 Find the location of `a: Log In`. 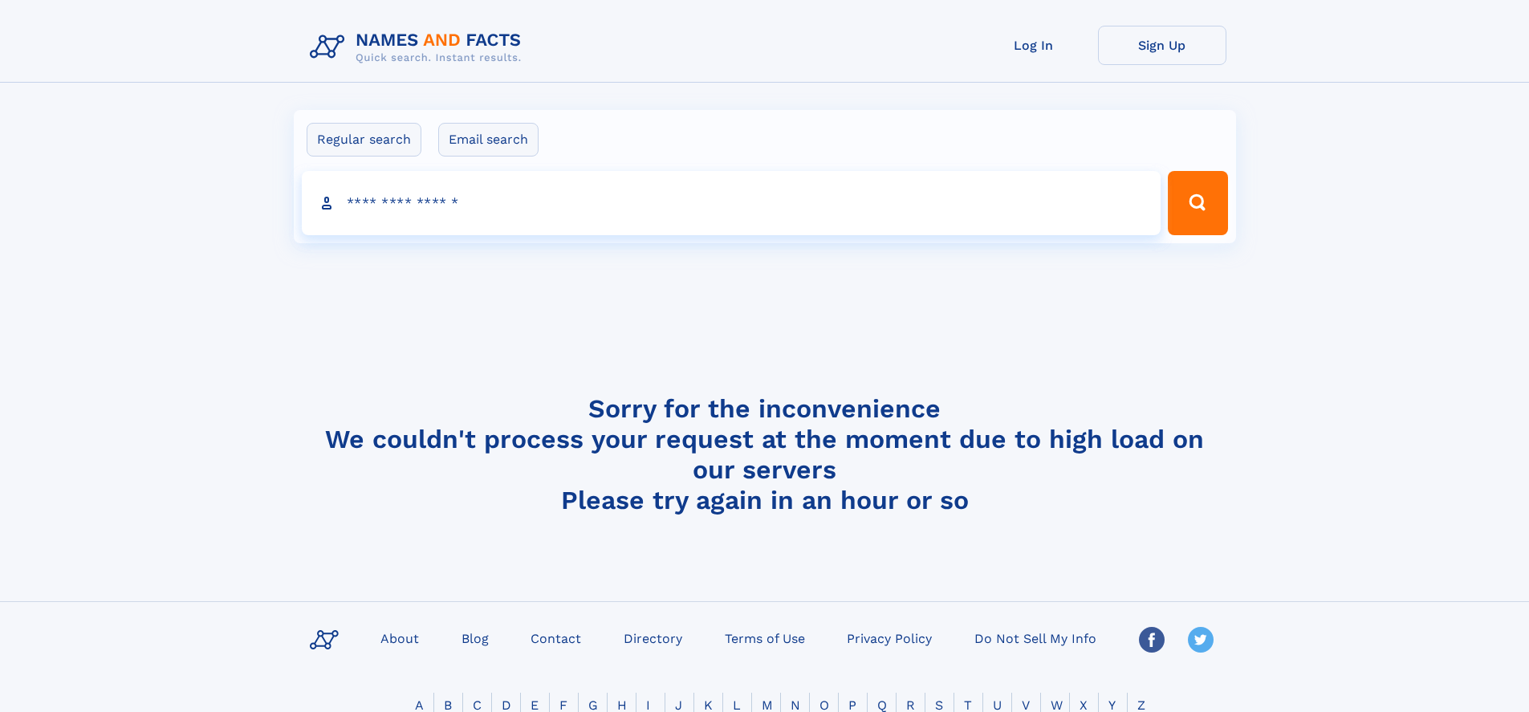

a: Log In is located at coordinates (1034, 45).